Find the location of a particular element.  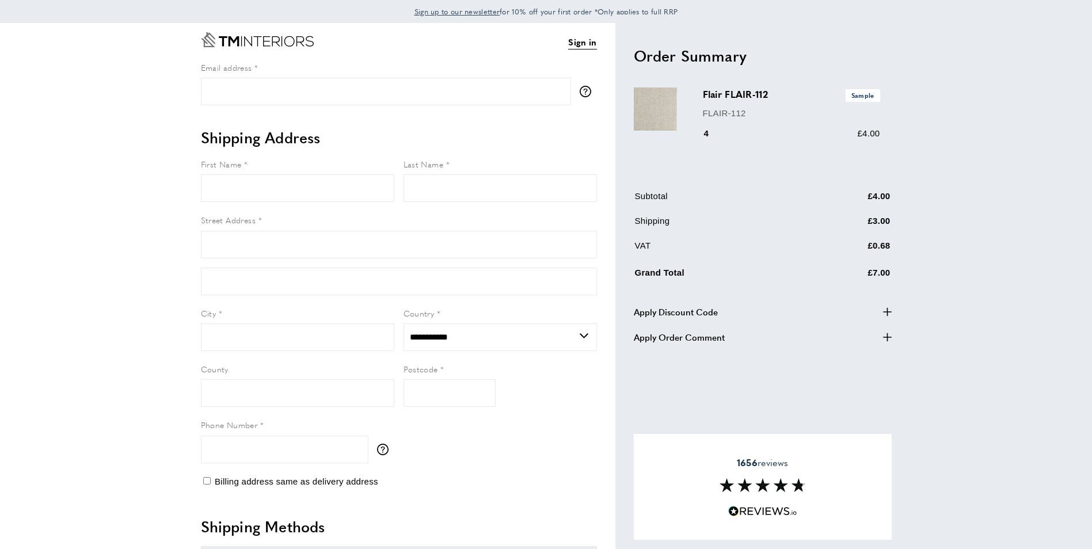

a: Go to Home page is located at coordinates (257, 40).